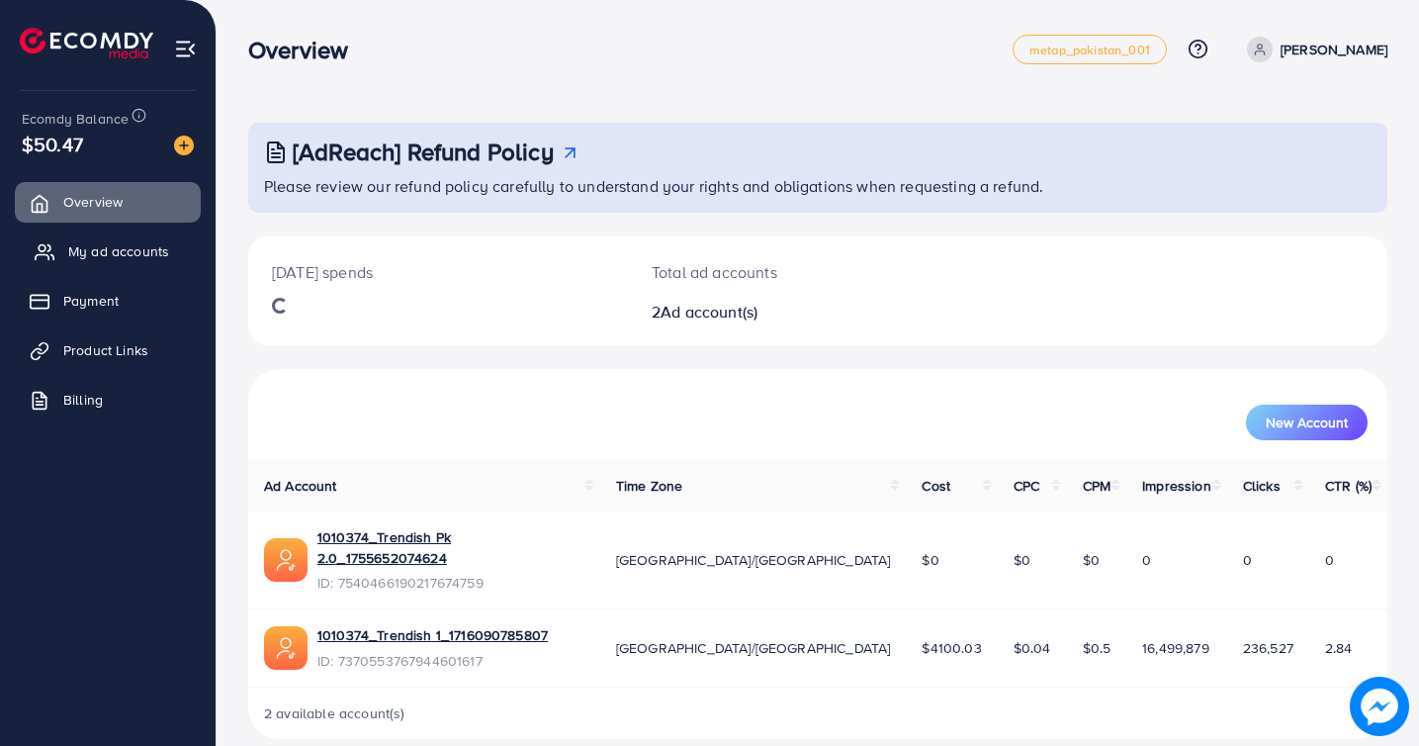 This screenshot has width=1419, height=746. Describe the element at coordinates (771, 312) in the screenshot. I see `h2: 2` at that location.